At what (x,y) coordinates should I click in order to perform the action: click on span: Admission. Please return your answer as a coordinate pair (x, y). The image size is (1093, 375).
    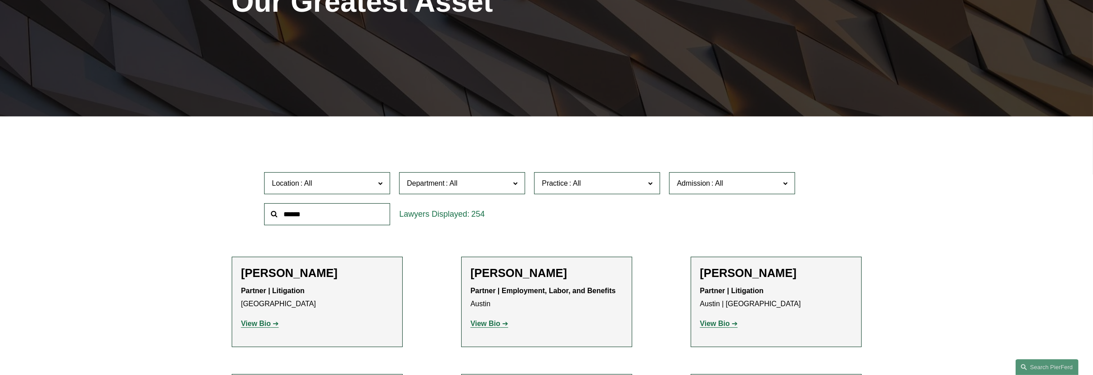
    Looking at the image, I should click on (693, 183).